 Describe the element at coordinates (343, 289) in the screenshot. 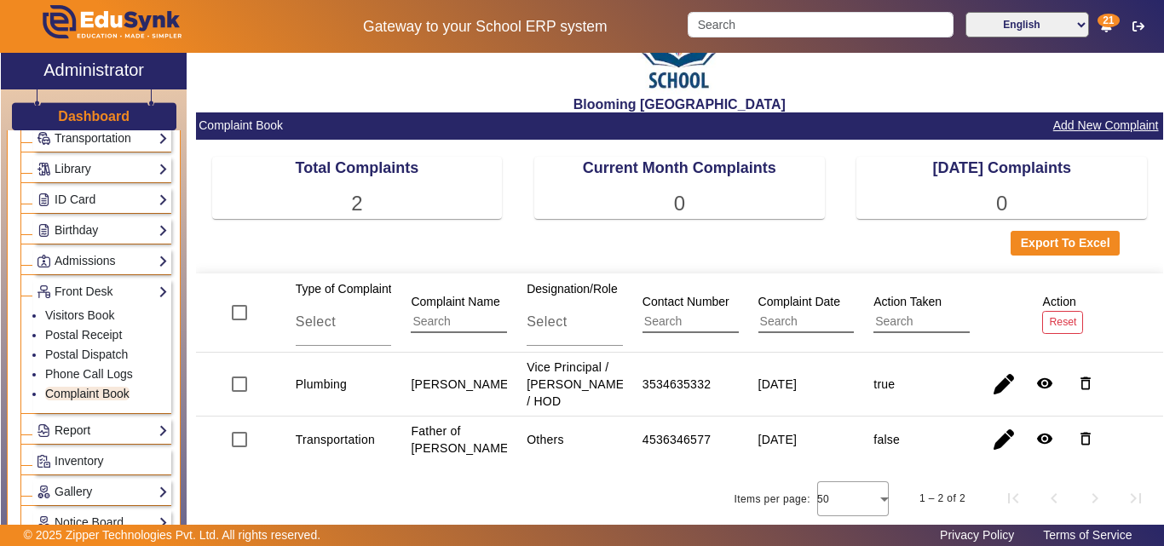

I see `span: Type of Complaint` at that location.